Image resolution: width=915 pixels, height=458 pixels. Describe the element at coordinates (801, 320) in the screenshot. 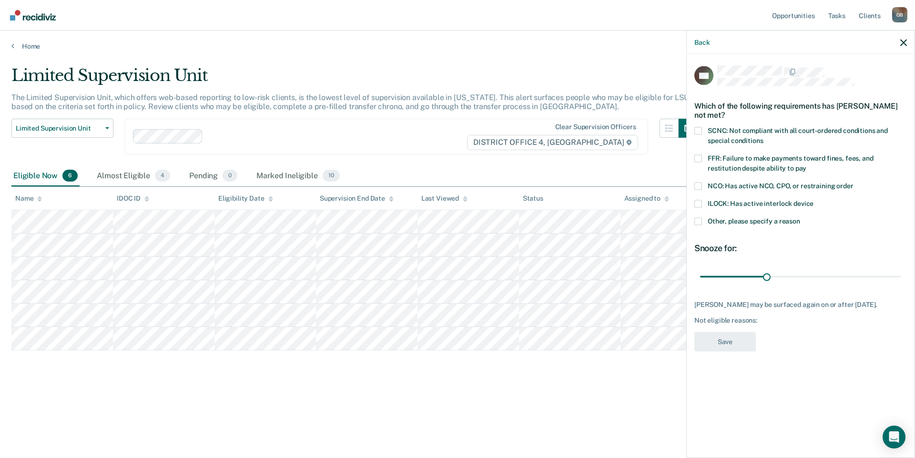

I see `div: Not eligible reasons:` at that location.